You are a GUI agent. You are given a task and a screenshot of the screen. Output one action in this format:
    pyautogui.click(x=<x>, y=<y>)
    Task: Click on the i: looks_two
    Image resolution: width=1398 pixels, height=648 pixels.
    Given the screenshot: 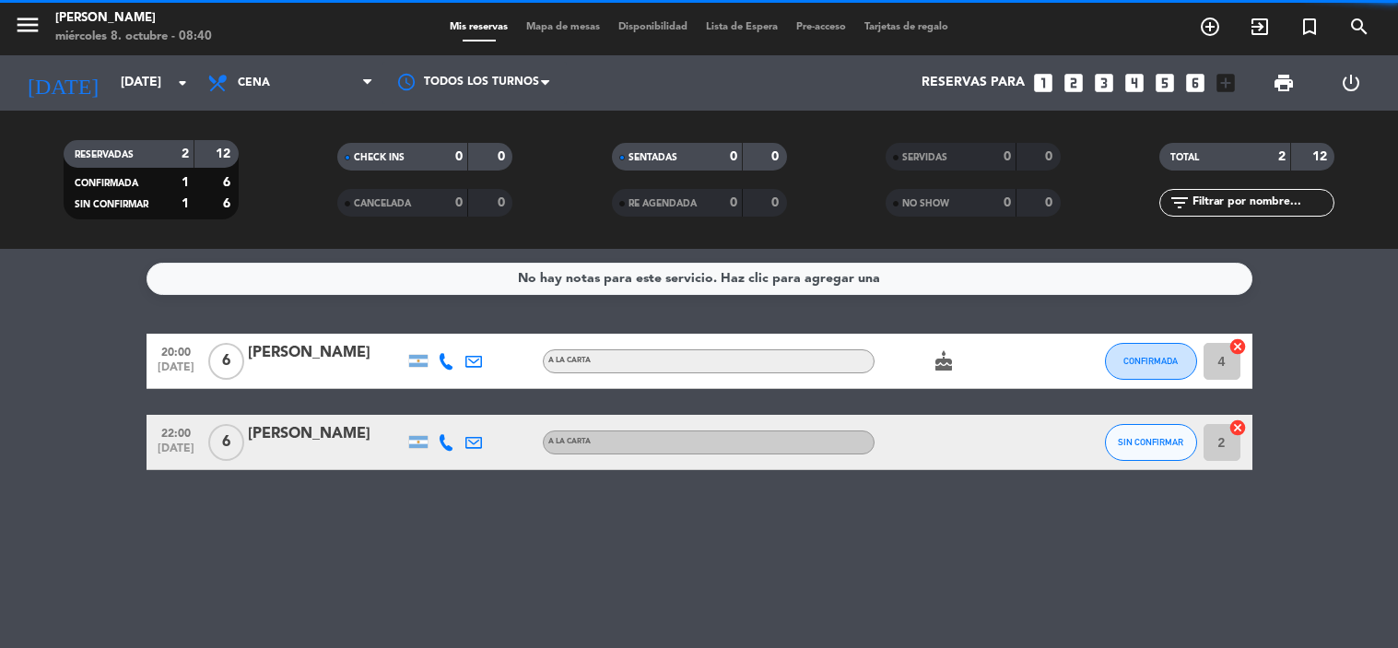 What is the action you would take?
    pyautogui.click(x=1074, y=83)
    